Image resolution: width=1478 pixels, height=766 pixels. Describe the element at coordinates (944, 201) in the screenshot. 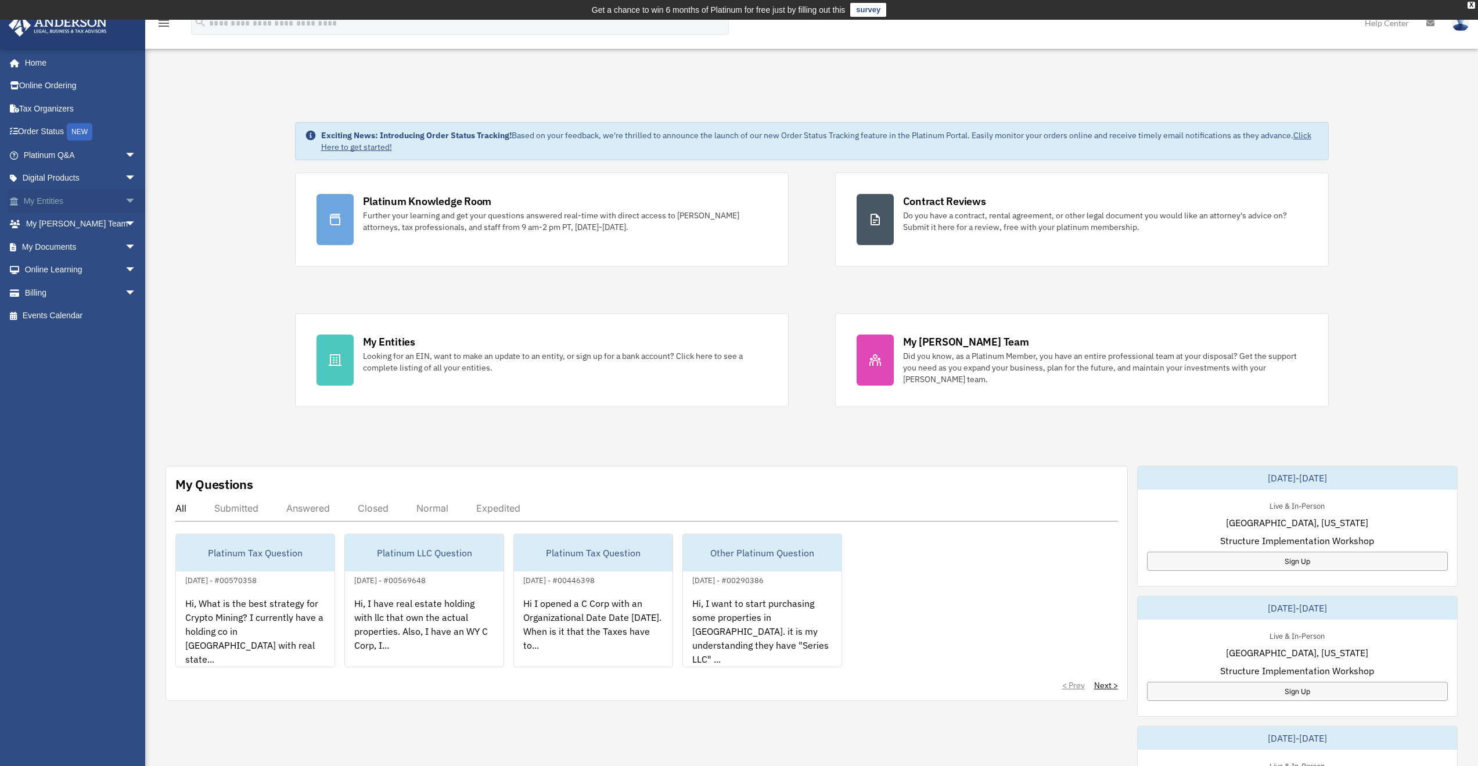

I see `div: Contract Reviews` at that location.